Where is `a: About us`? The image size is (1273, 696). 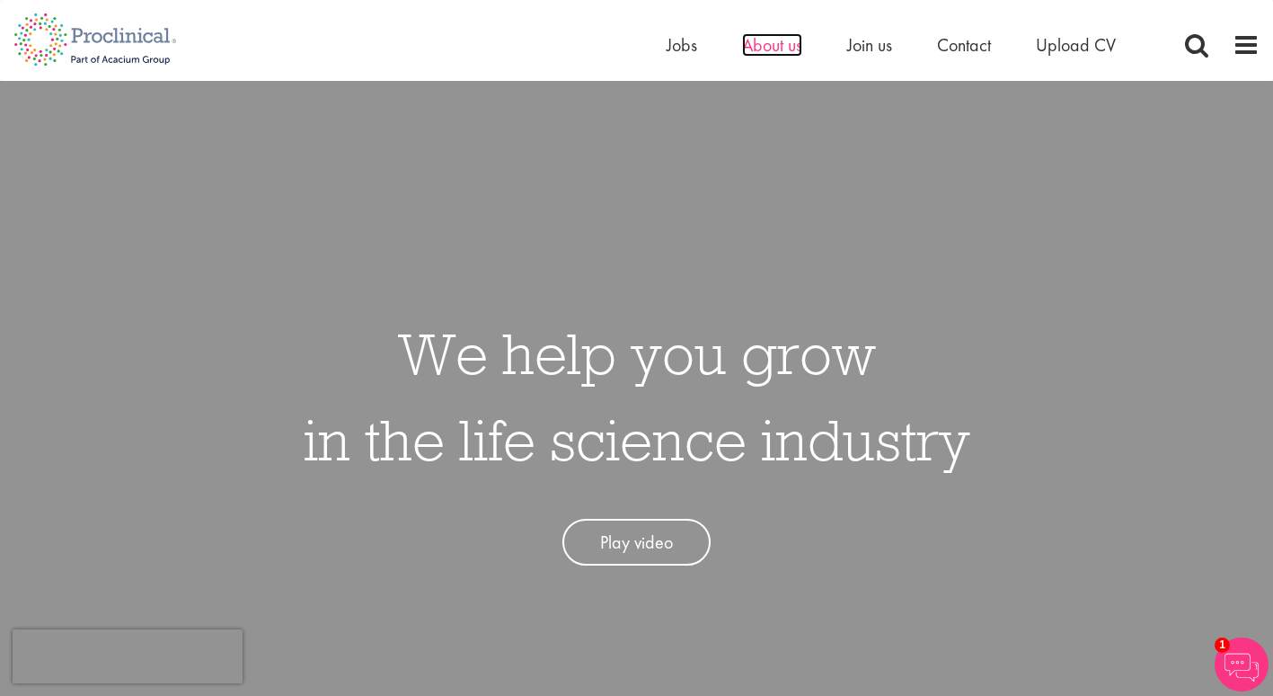
a: About us is located at coordinates (772, 45).